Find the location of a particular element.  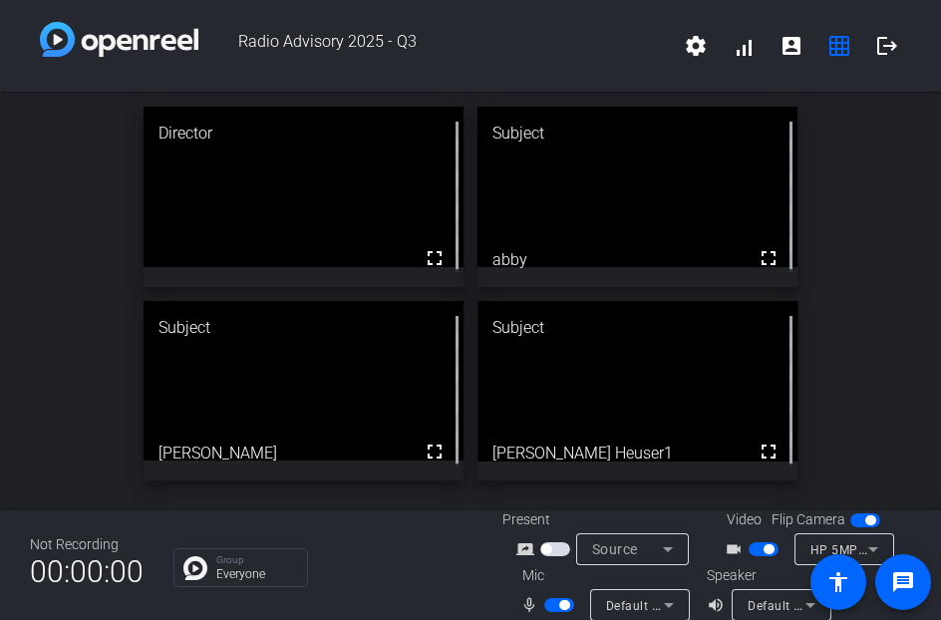

span: 00:00:00 is located at coordinates (87, 571).